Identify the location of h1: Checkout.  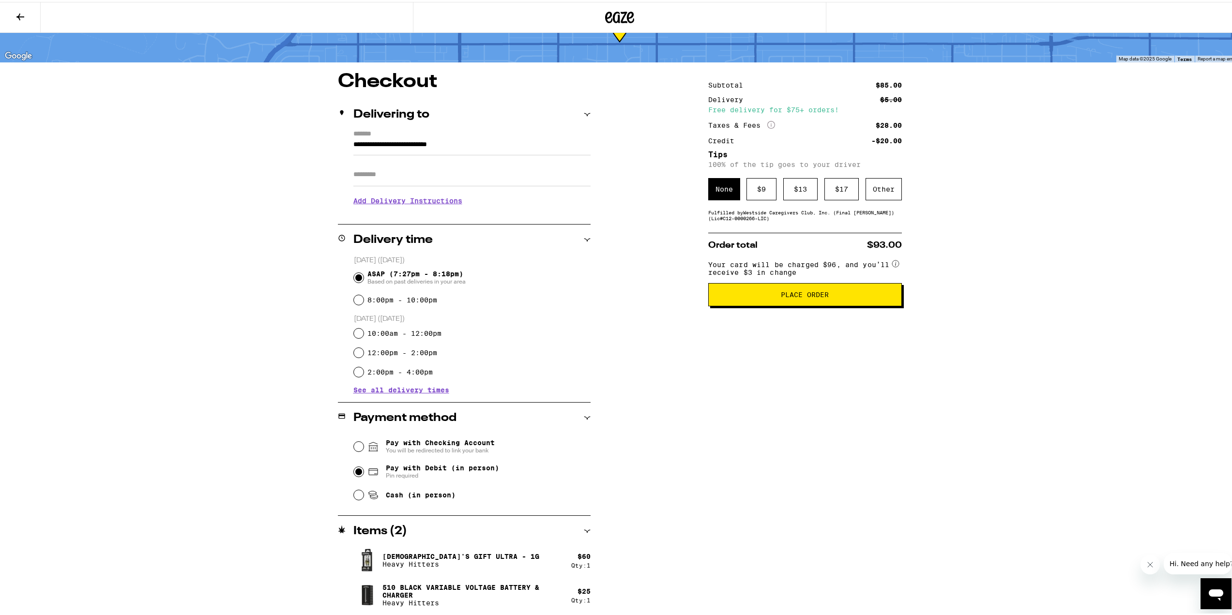
(464, 80).